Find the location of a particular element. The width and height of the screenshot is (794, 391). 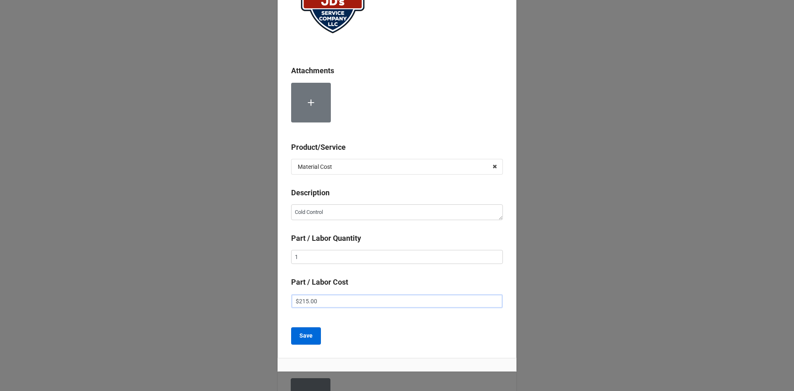

div: Material Cost is located at coordinates (315, 167).